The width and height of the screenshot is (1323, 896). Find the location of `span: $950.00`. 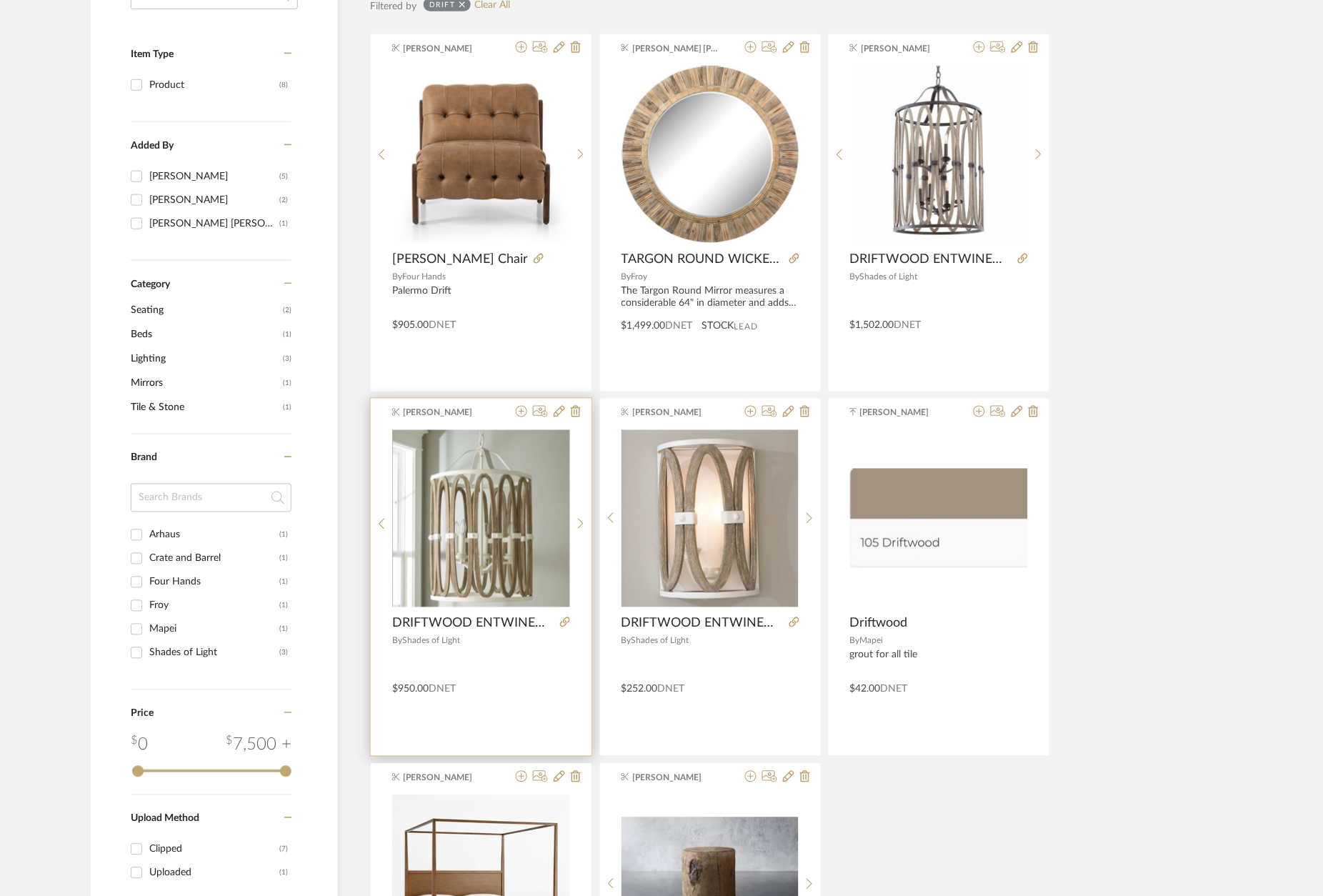

span: $950.00 is located at coordinates (410, 690).